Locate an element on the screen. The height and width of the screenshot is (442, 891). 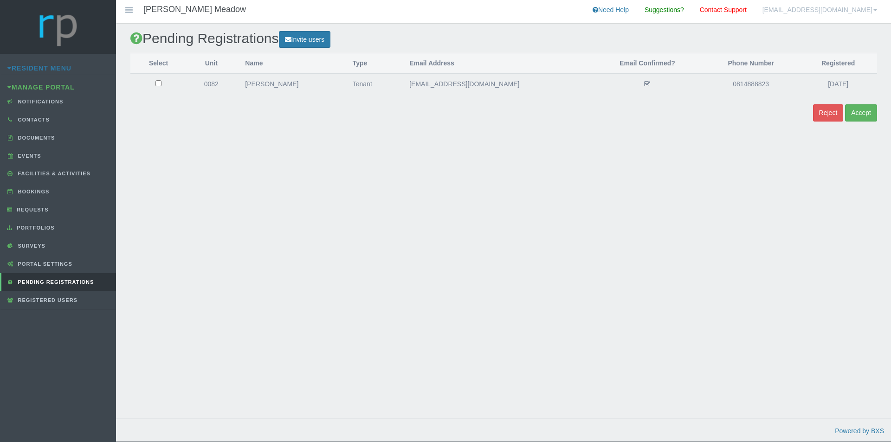
th: Name is located at coordinates (289, 64).